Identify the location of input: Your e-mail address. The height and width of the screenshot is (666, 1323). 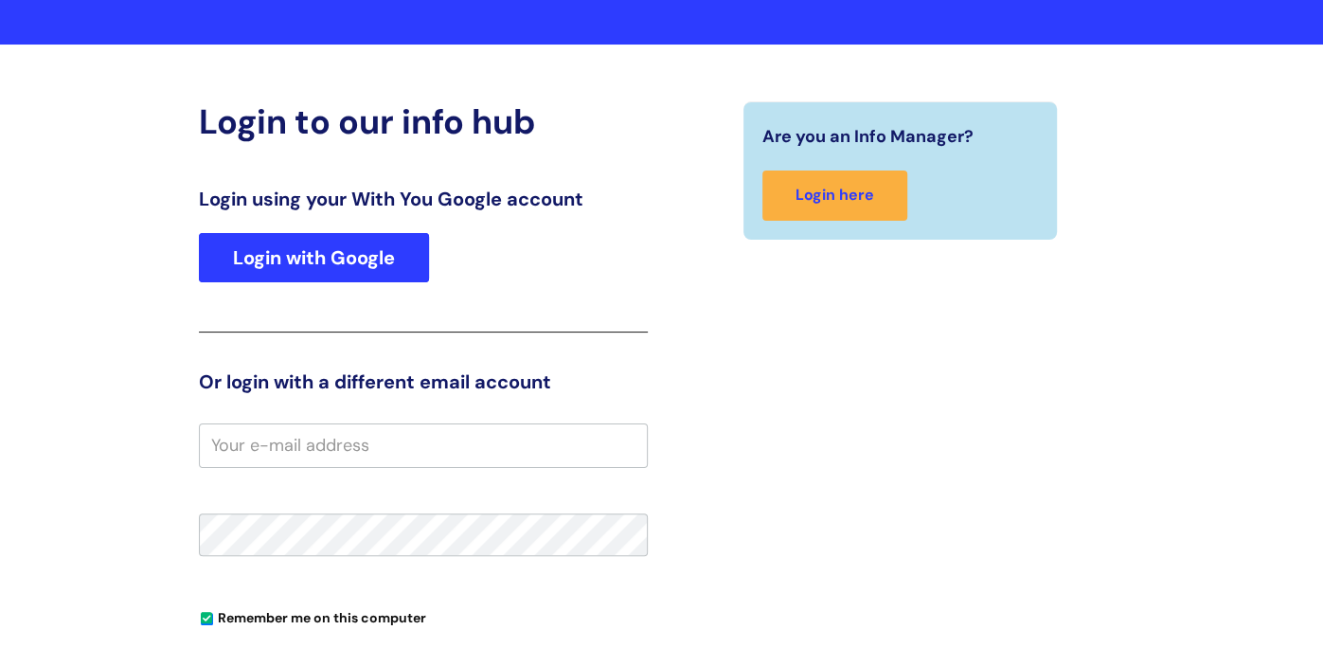
(423, 445).